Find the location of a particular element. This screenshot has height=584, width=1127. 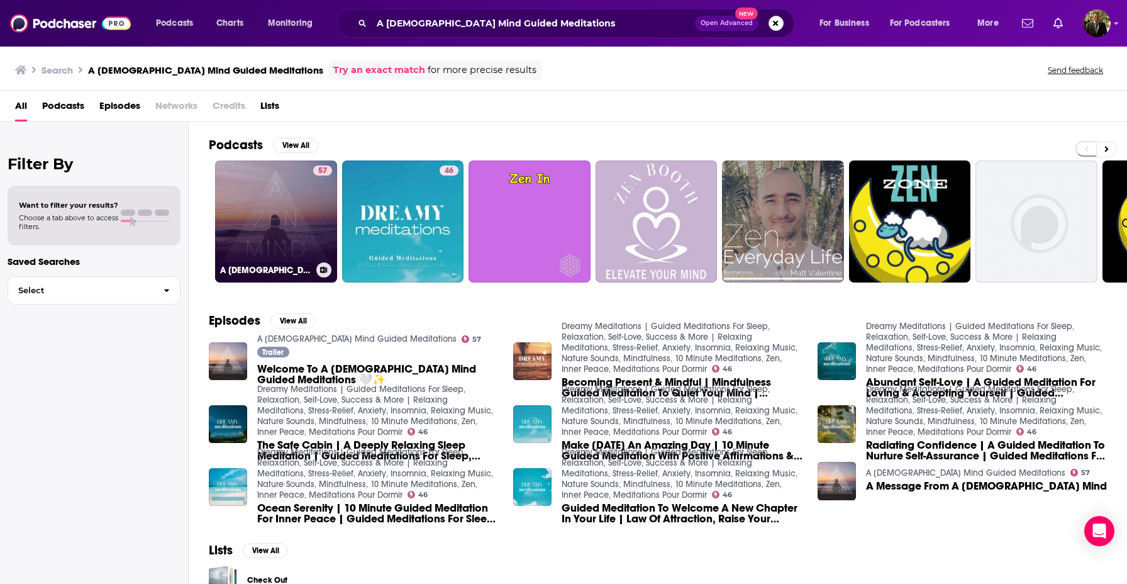

h2: Lists is located at coordinates (221, 550).